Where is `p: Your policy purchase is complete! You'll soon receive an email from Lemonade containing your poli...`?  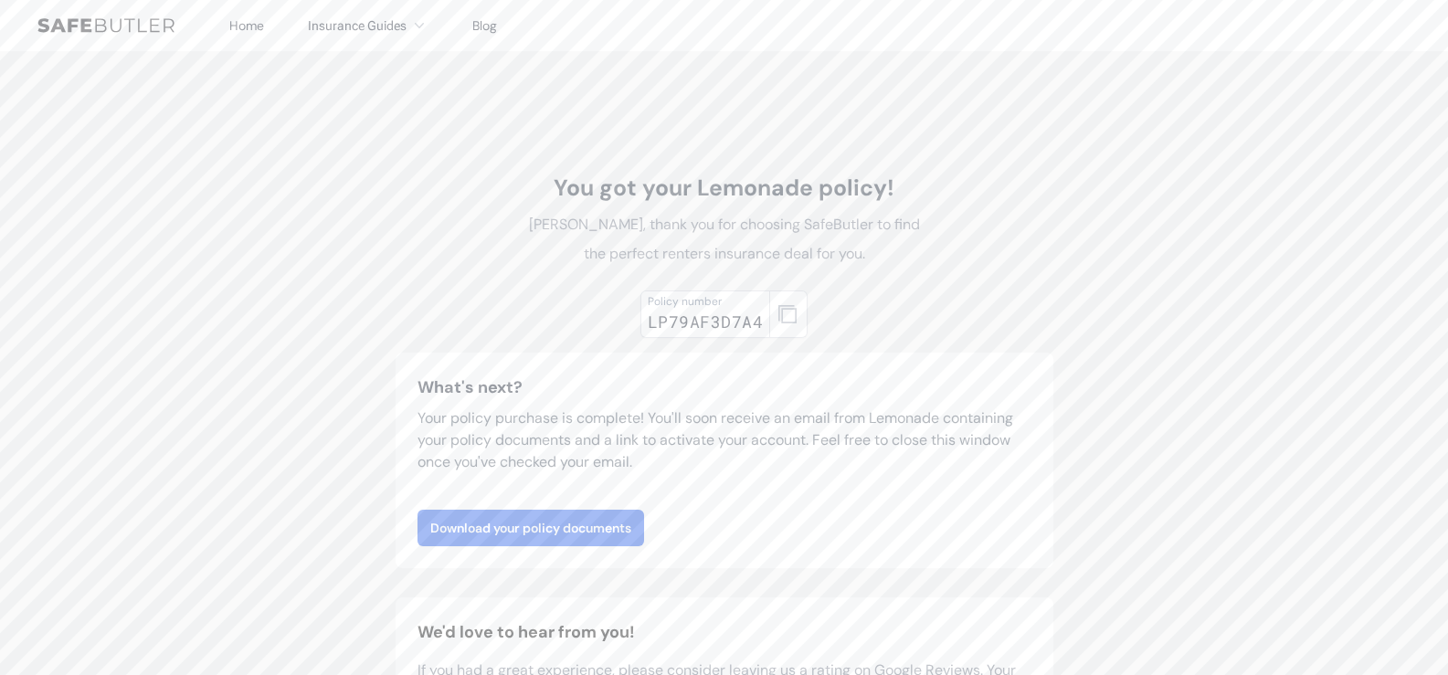
p: Your policy purchase is complete! You'll soon receive an email from Lemonade containing your poli... is located at coordinates (724, 440).